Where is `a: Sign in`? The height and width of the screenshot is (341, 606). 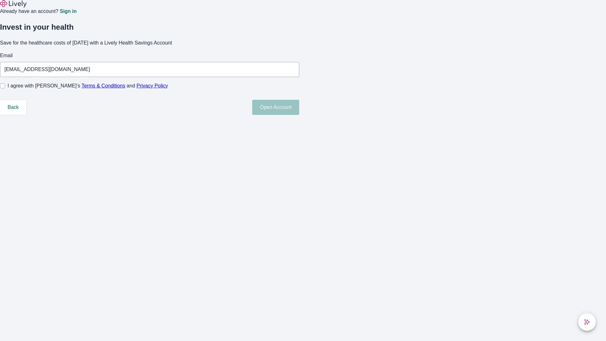 a: Sign in is located at coordinates (68, 11).